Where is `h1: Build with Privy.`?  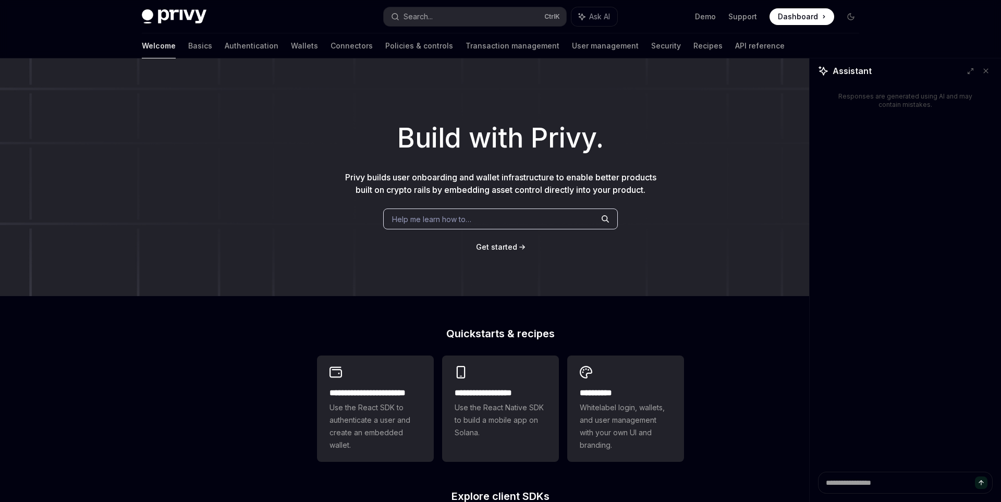
h1: Build with Privy. is located at coordinates (501, 138).